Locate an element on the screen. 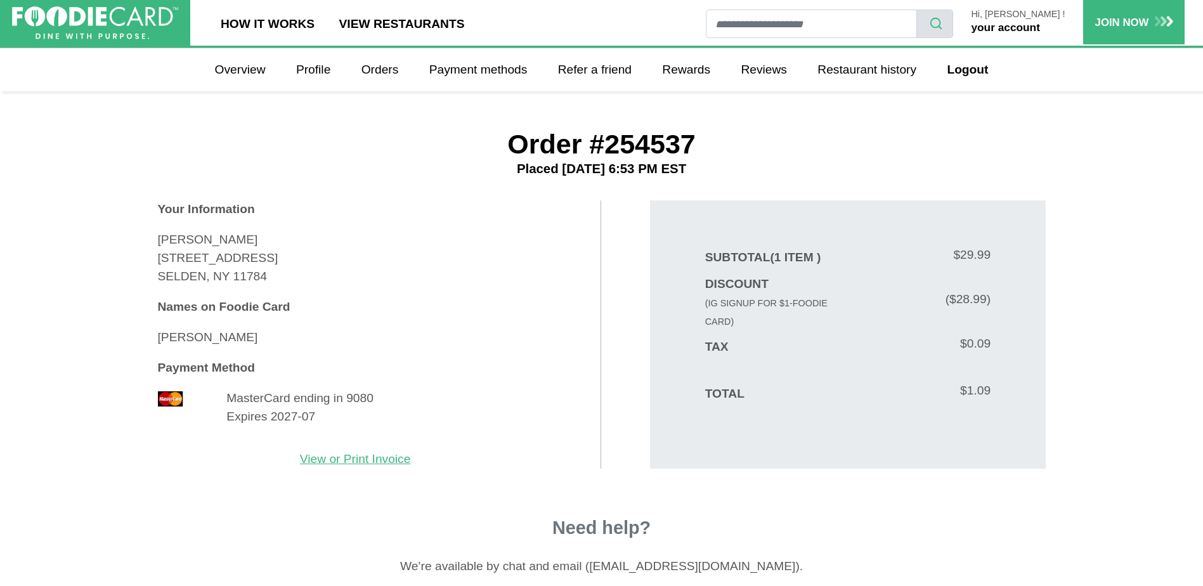 This screenshot has width=1203, height=586. strong: Payment Method is located at coordinates (207, 367).